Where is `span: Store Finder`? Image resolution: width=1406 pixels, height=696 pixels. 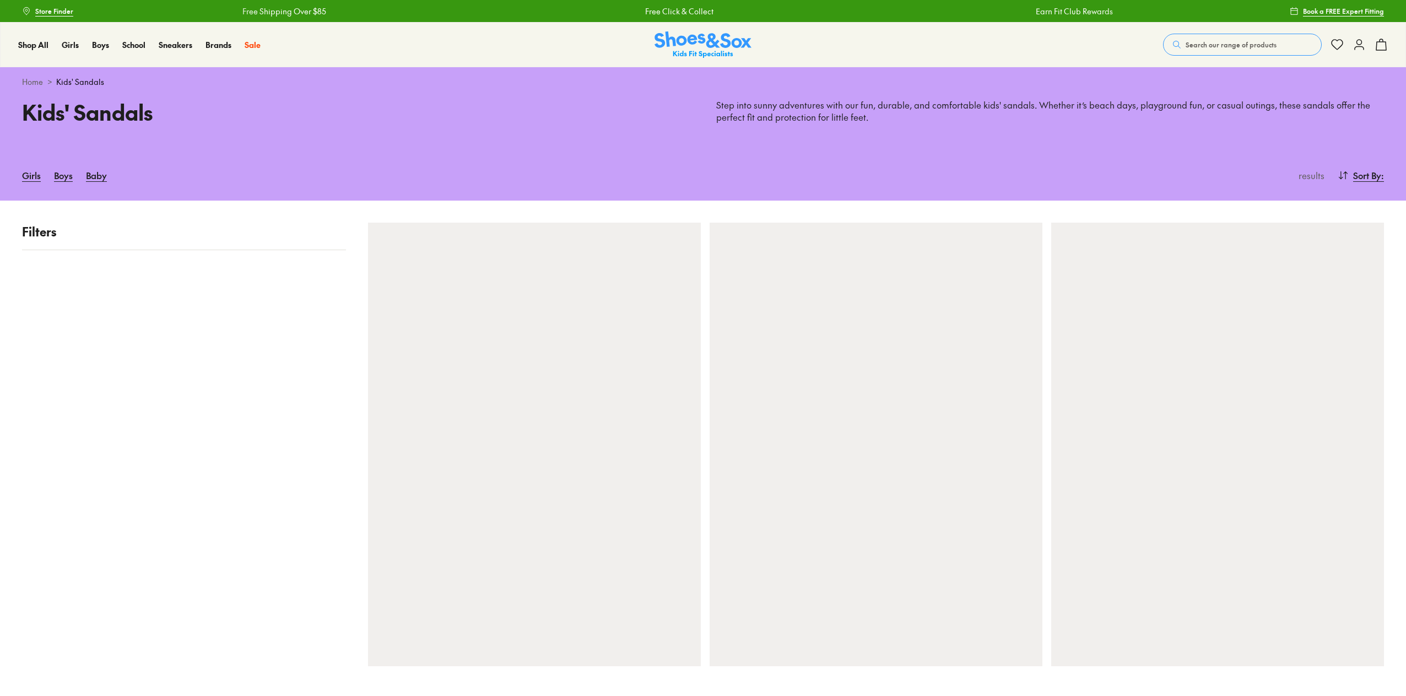
span: Store Finder is located at coordinates (54, 11).